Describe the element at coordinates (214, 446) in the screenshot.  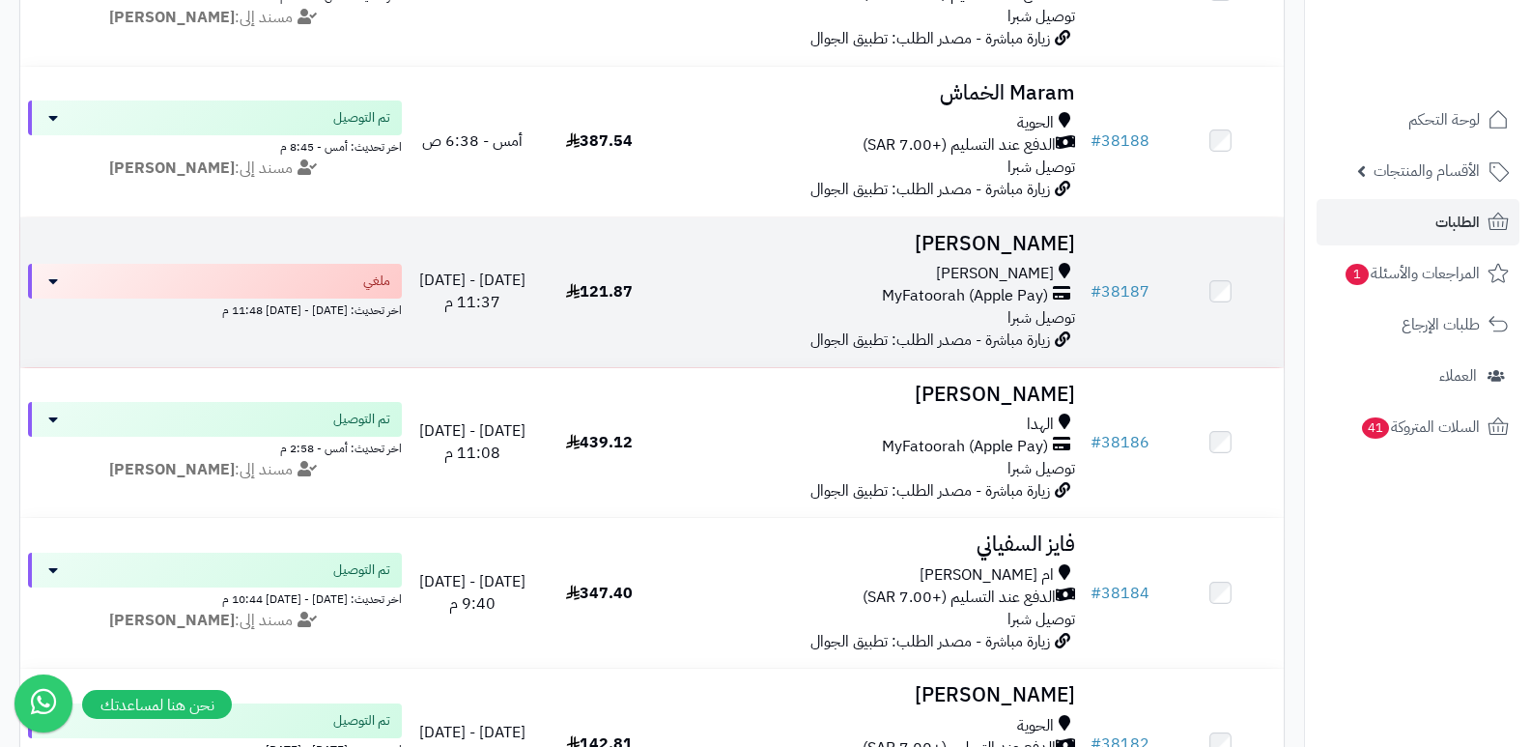
I see `div: اخر تحديث: أمس - 2:58 م` at that location.